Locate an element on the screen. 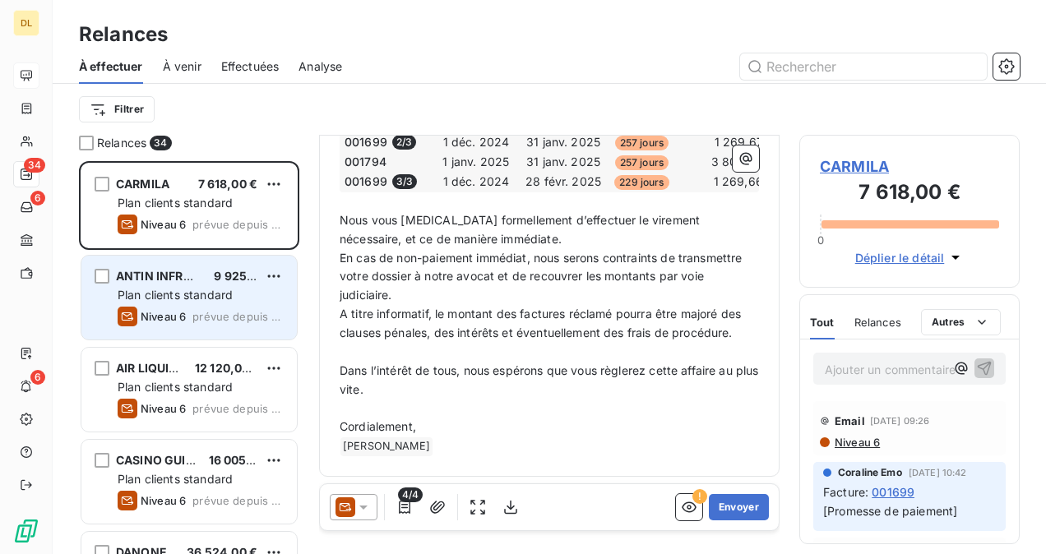 The image size is (1046, 554). button: Filtrer is located at coordinates (117, 109).